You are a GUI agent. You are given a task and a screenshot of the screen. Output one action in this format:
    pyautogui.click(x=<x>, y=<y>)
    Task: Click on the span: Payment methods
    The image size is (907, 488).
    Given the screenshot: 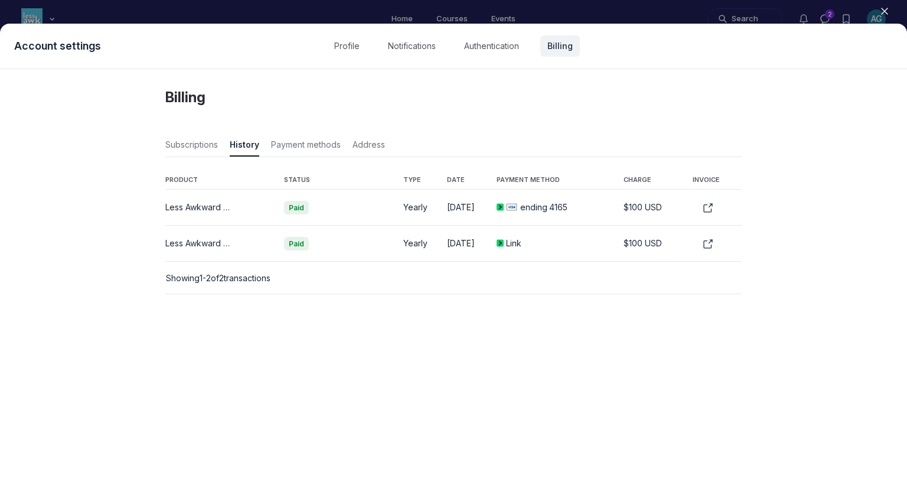 What is the action you would take?
    pyautogui.click(x=306, y=147)
    